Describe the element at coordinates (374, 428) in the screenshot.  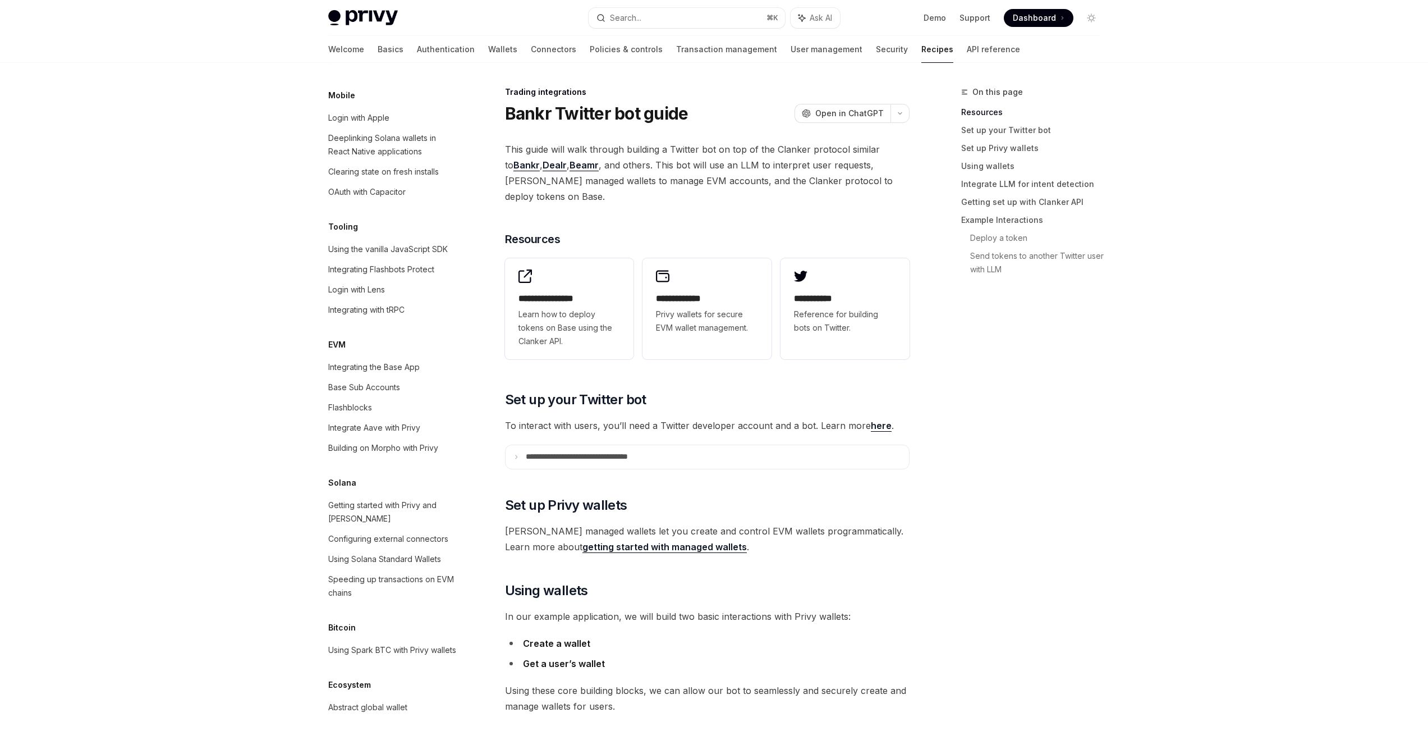
I see `div: Integrate Aave with Privy` at that location.